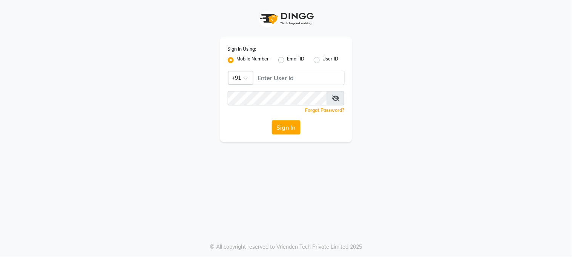  I want to click on img: logo1.svg, so click(286, 18).